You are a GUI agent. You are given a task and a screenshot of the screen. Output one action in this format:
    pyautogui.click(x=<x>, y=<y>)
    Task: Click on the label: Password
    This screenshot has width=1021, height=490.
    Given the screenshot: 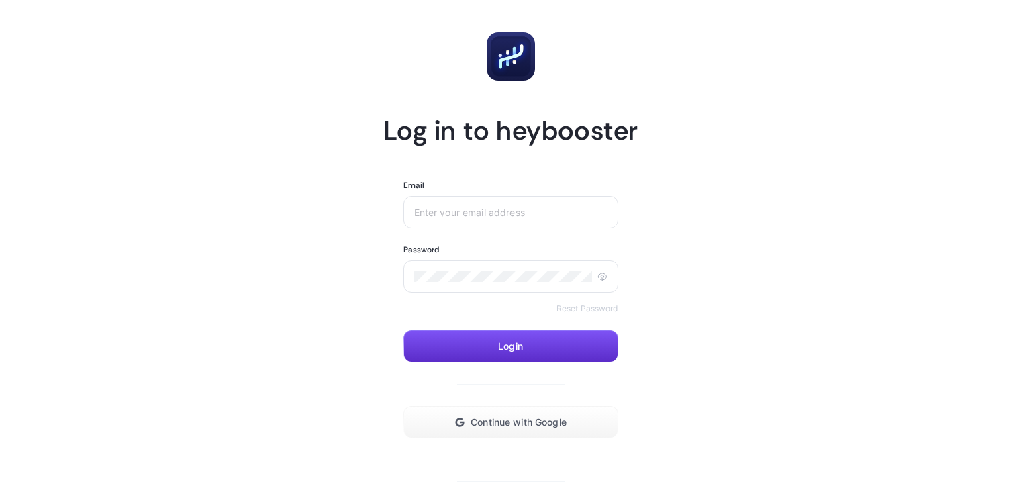 What is the action you would take?
    pyautogui.click(x=422, y=250)
    